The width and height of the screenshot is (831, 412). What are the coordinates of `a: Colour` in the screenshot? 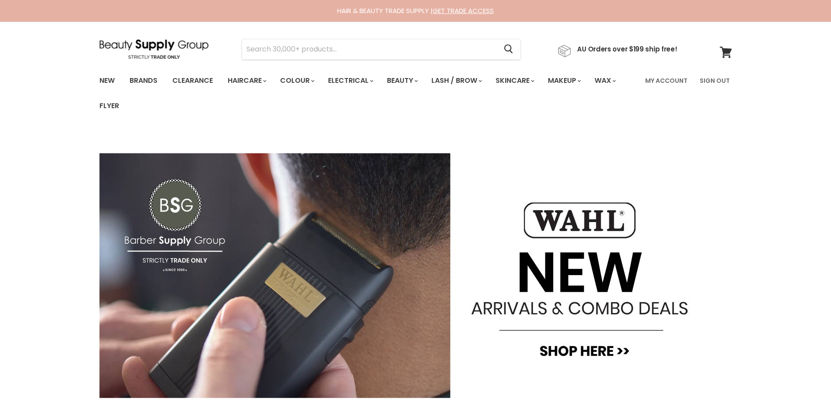 It's located at (297, 81).